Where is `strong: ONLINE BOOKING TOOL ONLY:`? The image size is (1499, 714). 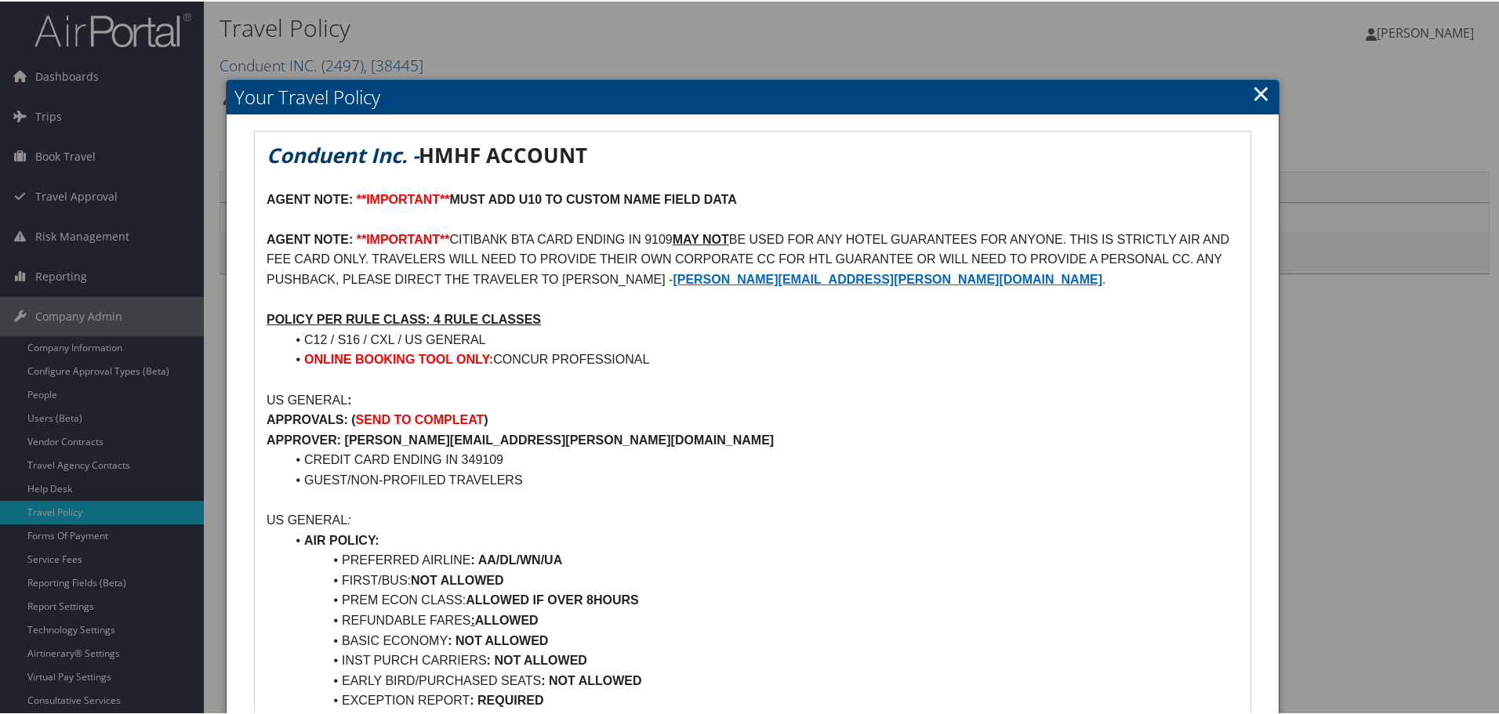
strong: ONLINE BOOKING TOOL ONLY: is located at coordinates (398, 357).